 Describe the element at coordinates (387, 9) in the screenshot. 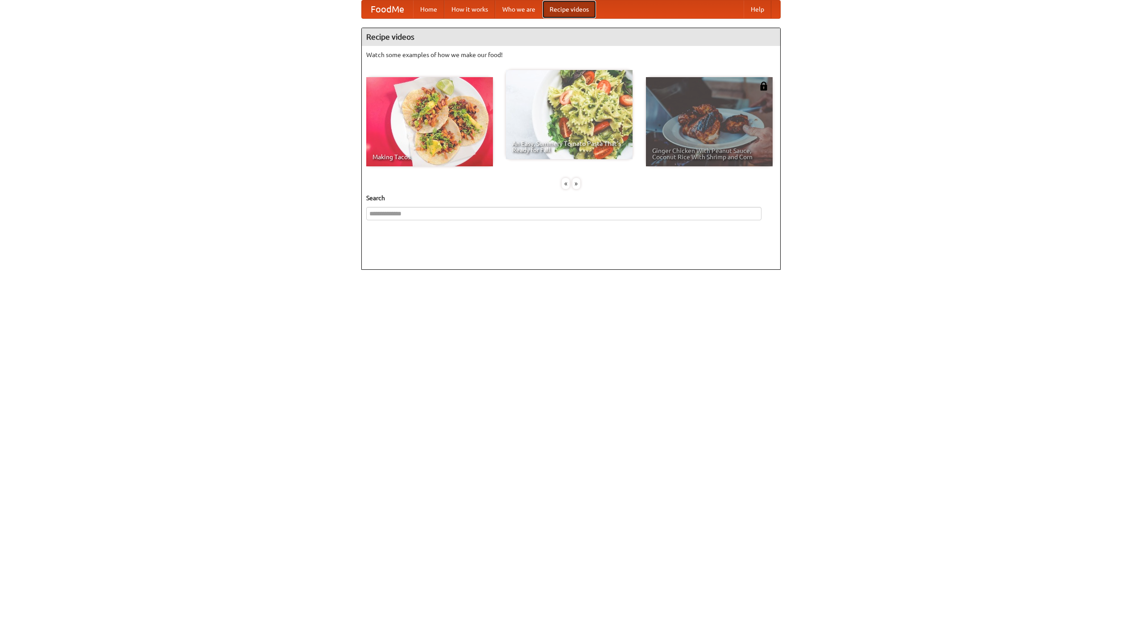

I see `a: FoodMe` at that location.